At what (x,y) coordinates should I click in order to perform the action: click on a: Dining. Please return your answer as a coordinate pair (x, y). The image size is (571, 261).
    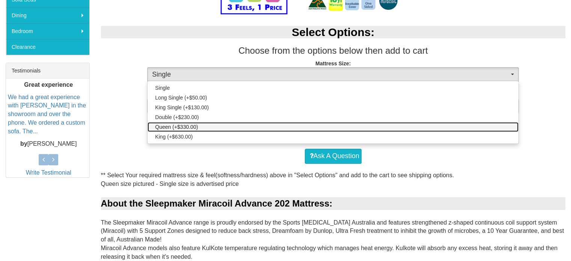
    Looking at the image, I should click on (48, 15).